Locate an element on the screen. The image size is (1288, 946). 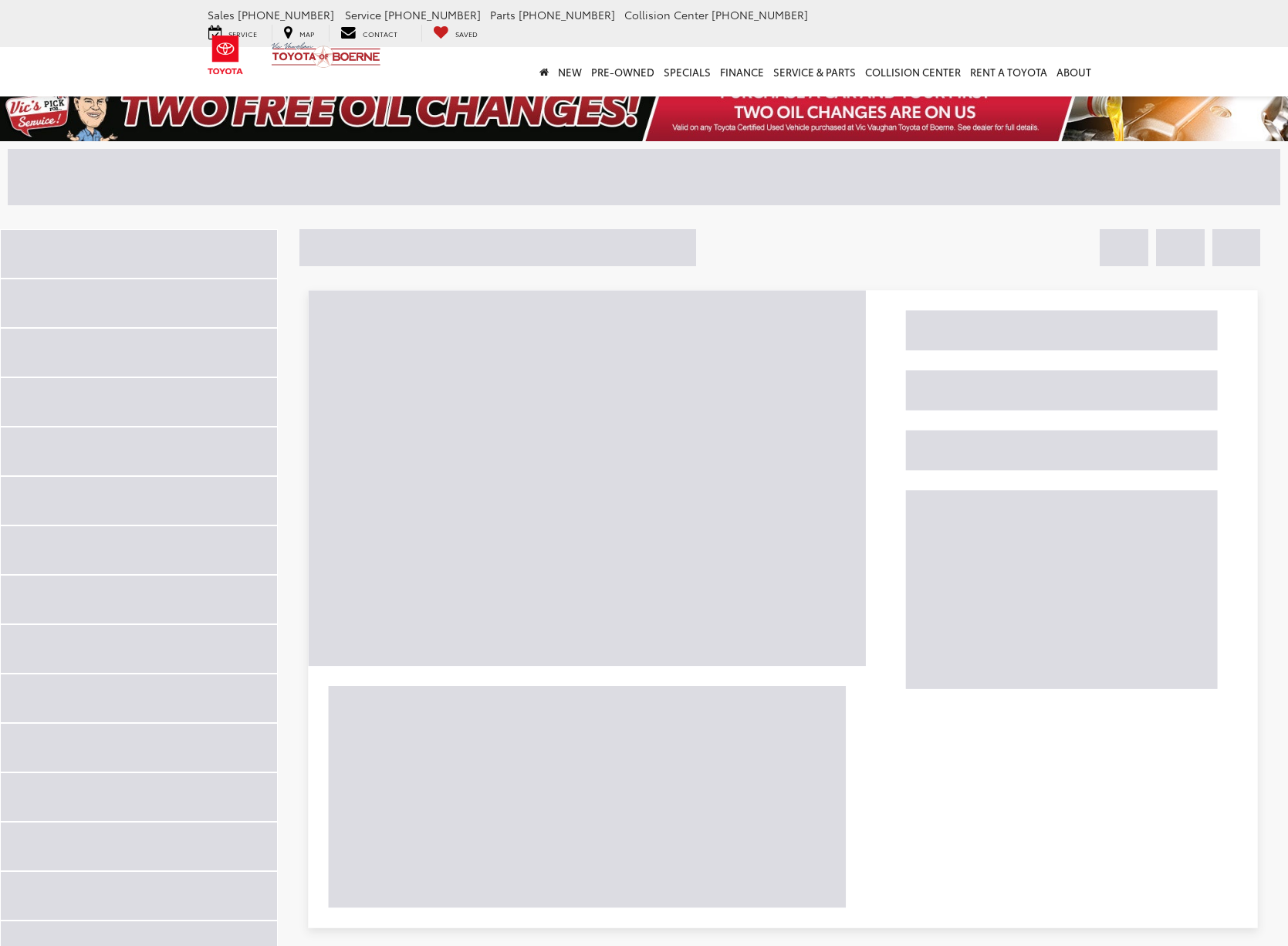
span: Map is located at coordinates (307, 33).